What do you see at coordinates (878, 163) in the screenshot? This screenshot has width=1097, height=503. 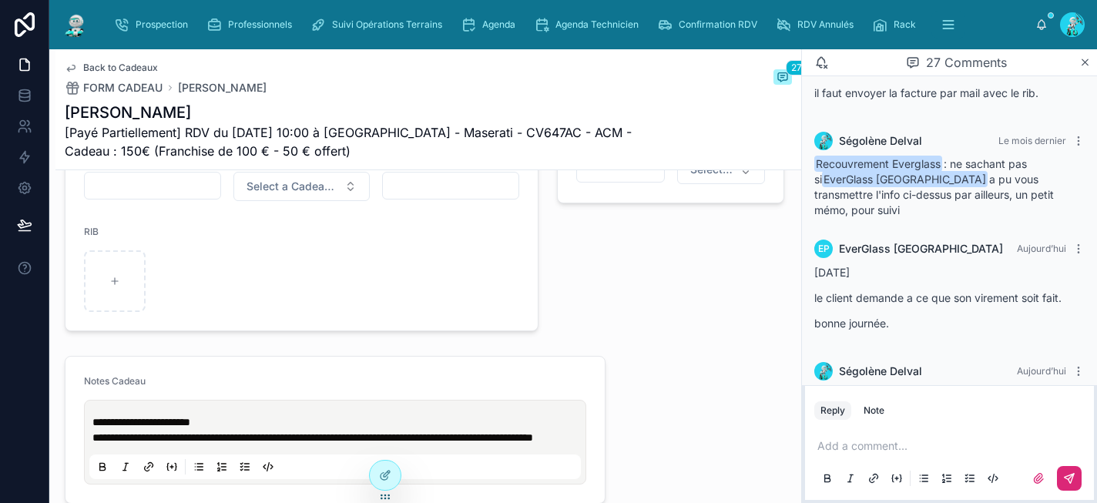 I see `span: Recouvrement Everglass` at bounding box center [878, 163].